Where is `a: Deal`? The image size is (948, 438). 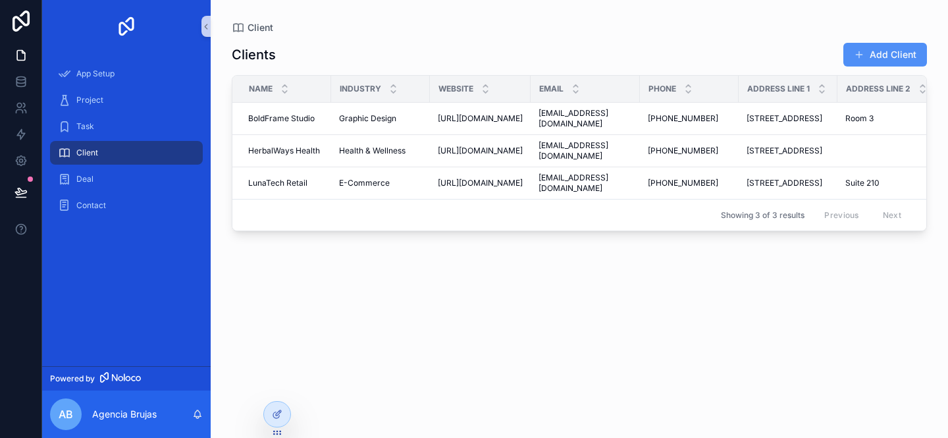 a: Deal is located at coordinates (126, 179).